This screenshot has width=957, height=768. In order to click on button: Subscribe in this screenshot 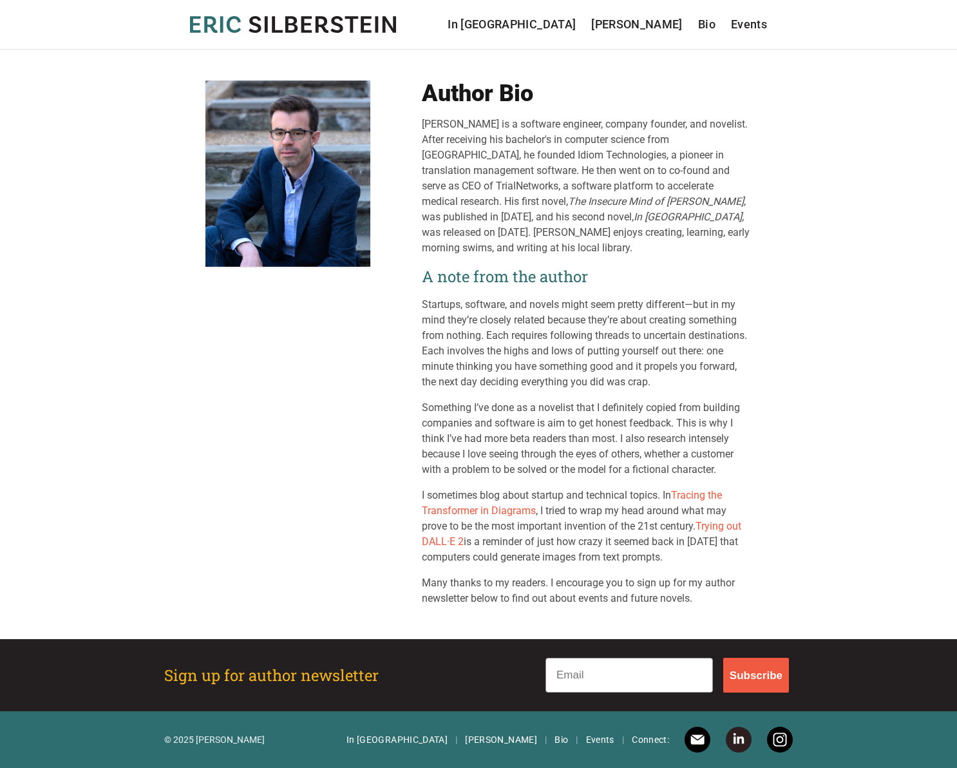, I will do `click(756, 675)`.